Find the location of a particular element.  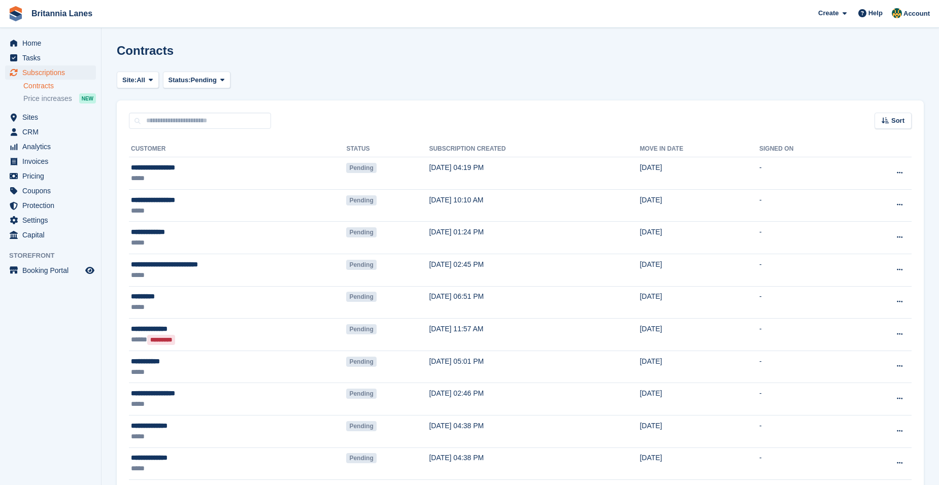

th: Move in date is located at coordinates (700, 149).